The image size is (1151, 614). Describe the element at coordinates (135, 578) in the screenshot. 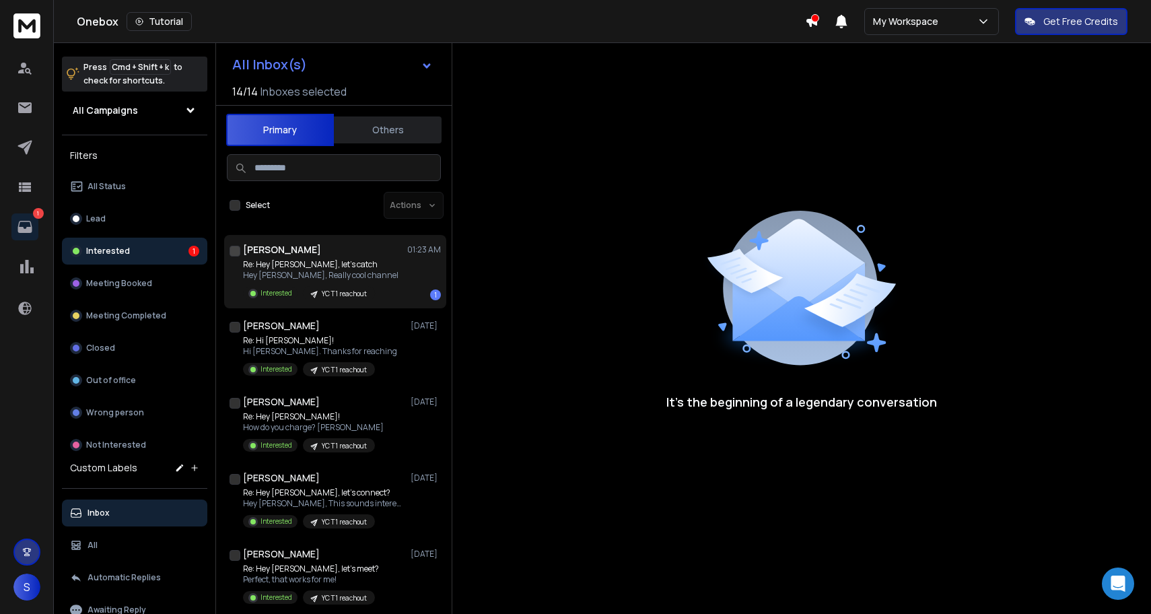

I see `button: Automatic Replies` at that location.